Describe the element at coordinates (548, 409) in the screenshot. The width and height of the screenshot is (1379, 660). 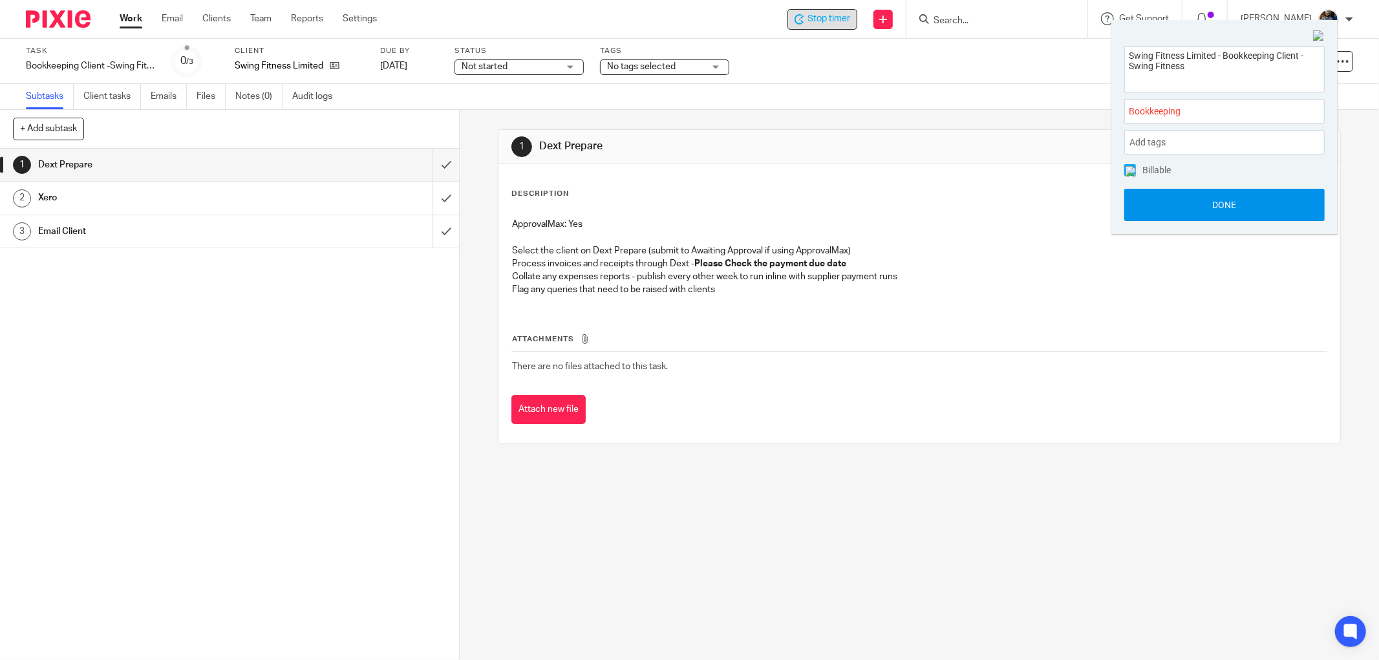
I see `button: Attach new file` at that location.